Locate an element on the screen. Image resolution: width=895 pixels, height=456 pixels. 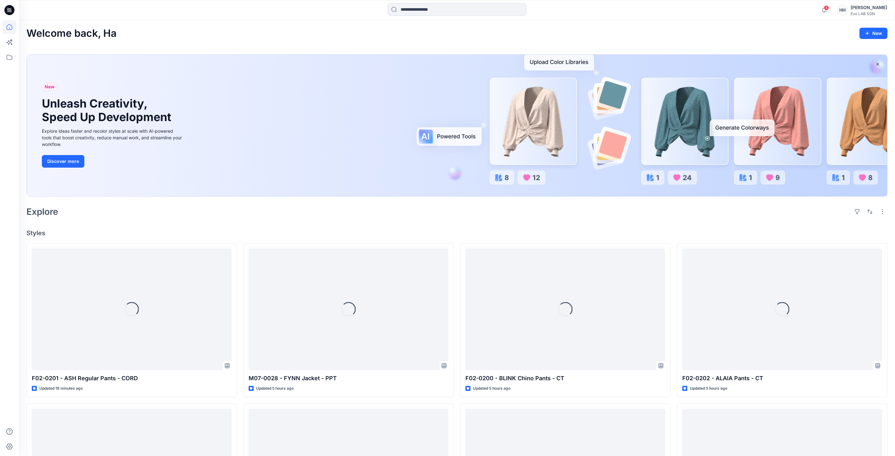
button: New is located at coordinates (873, 33).